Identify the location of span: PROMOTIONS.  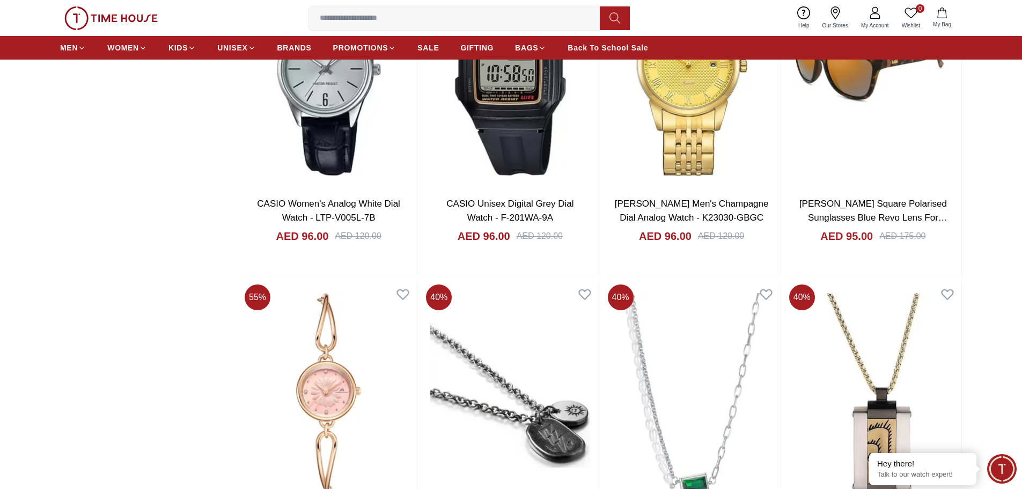
(361, 48).